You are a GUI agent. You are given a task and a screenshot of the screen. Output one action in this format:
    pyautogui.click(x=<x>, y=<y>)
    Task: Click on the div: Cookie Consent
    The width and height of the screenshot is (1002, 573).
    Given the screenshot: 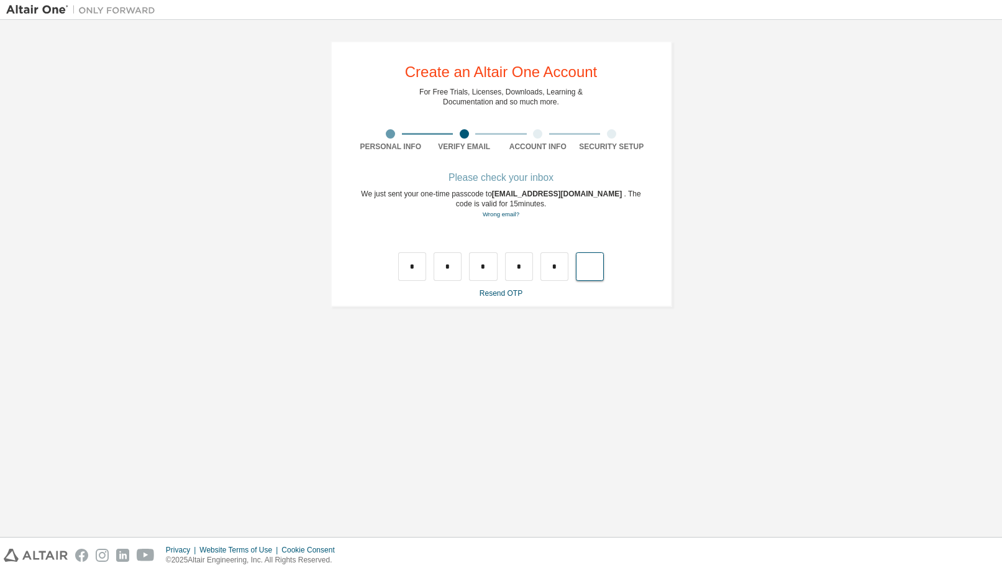 What is the action you would take?
    pyautogui.click(x=311, y=550)
    